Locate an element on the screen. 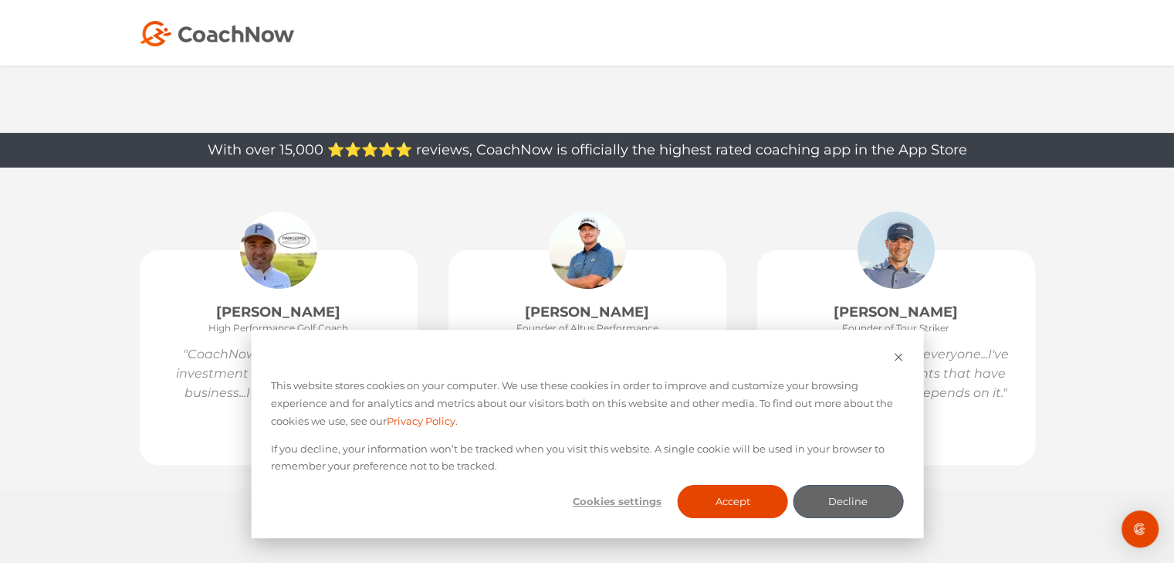 This screenshot has width=1174, height=563. img: Coach Now is located at coordinates (217, 33).